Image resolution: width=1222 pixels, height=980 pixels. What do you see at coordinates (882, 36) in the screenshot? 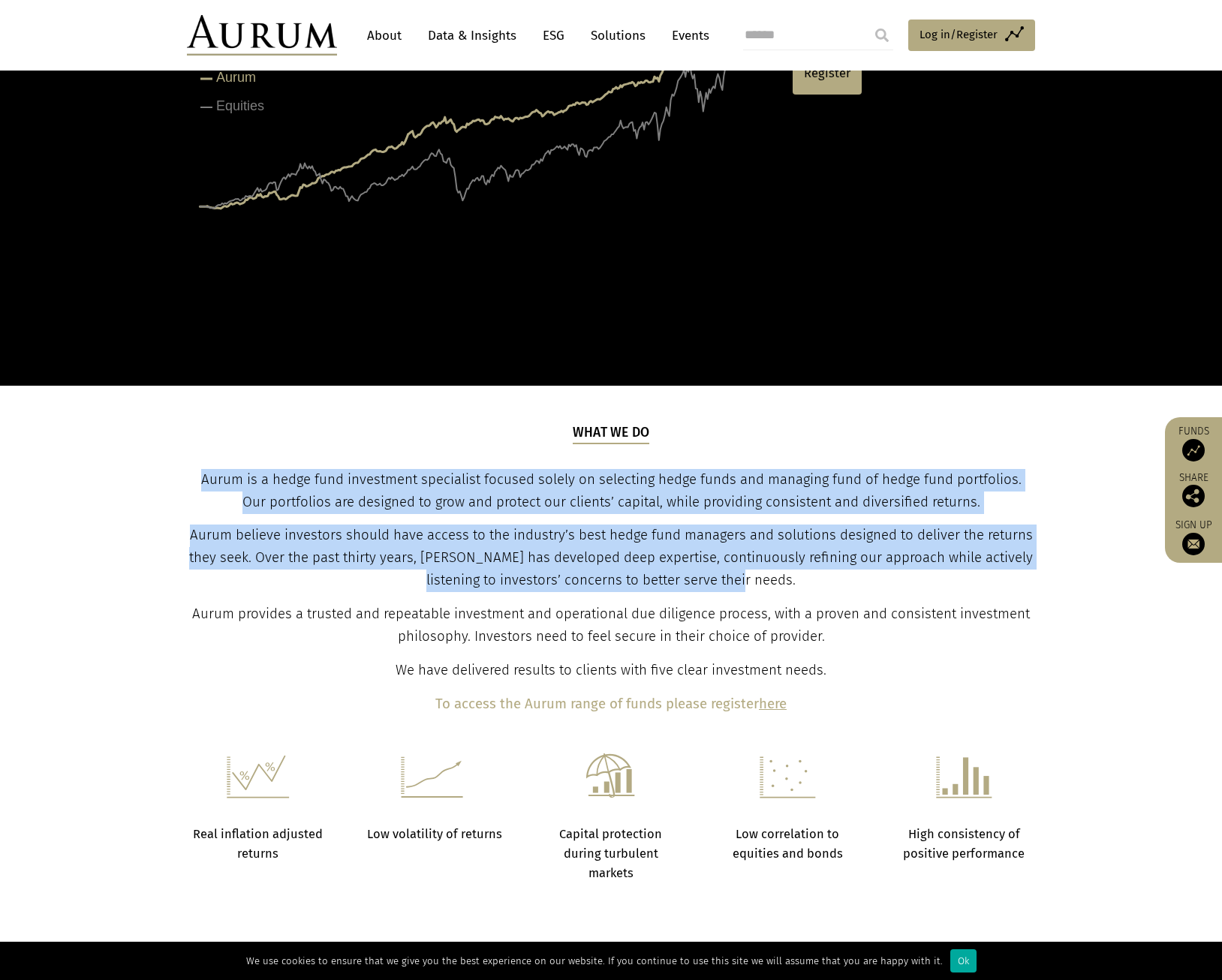
I see `input: Submit` at bounding box center [882, 36].